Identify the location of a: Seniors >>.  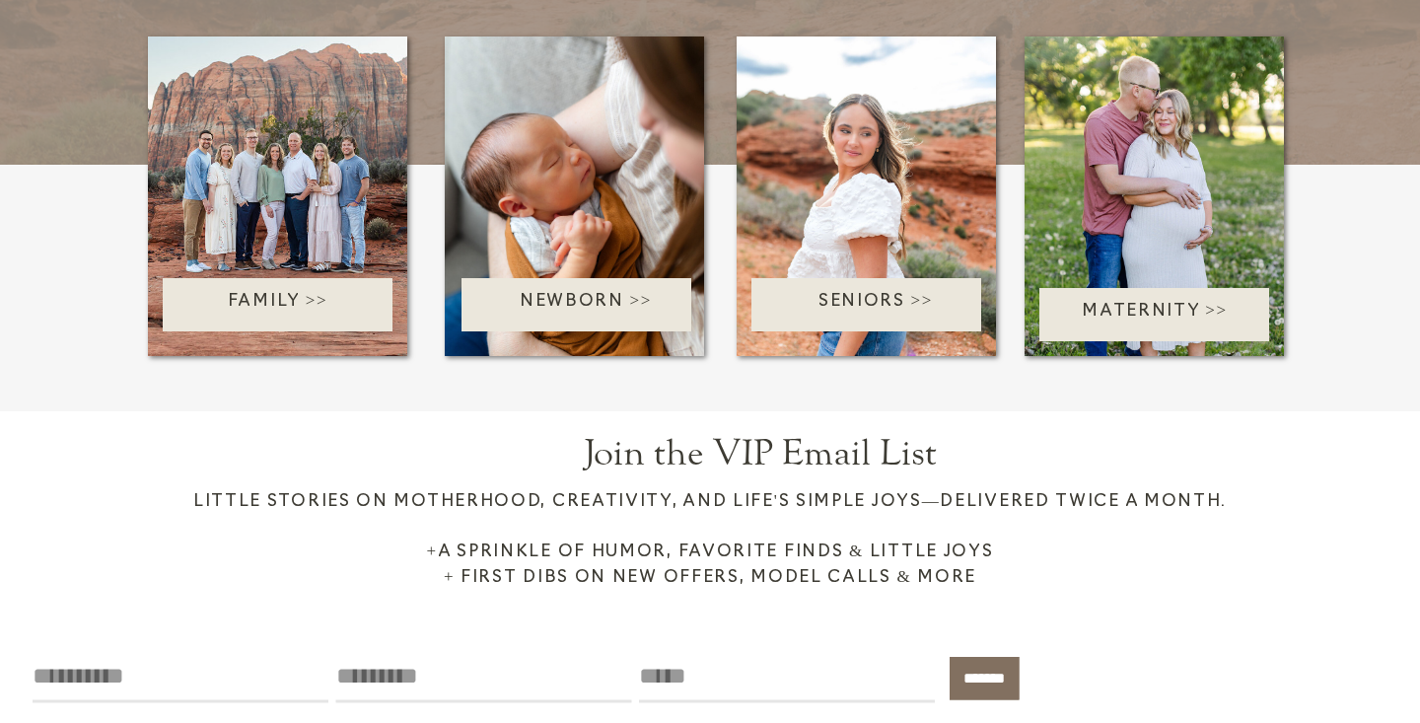
(876, 305).